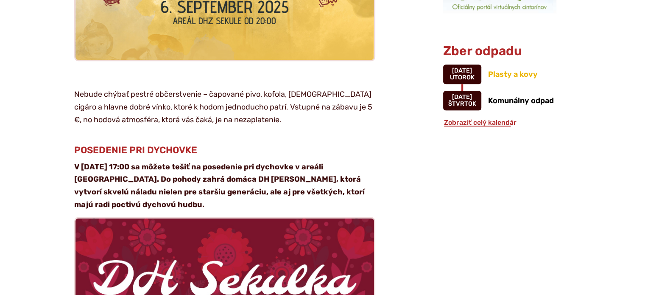 The width and height of the screenshot is (645, 295). What do you see at coordinates (513, 74) in the screenshot?
I see `span: Plasty a kovy` at bounding box center [513, 74].